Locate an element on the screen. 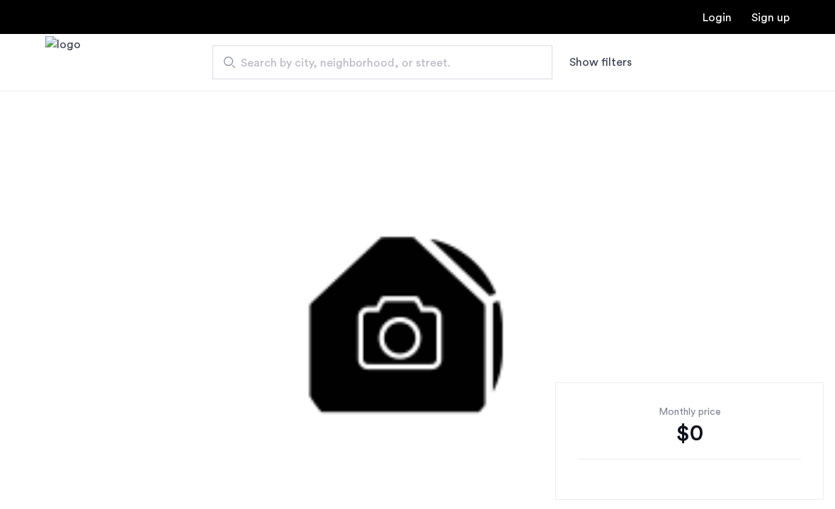  button: Show or hide filters is located at coordinates (600, 62).